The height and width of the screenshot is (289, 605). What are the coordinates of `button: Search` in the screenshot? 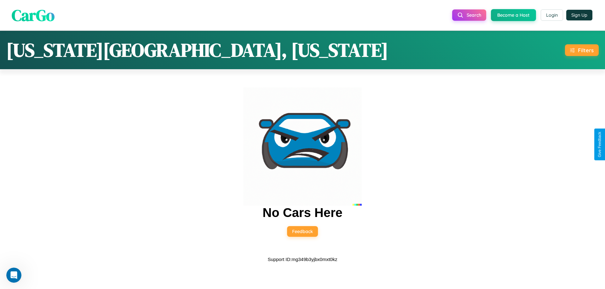 It's located at (469, 15).